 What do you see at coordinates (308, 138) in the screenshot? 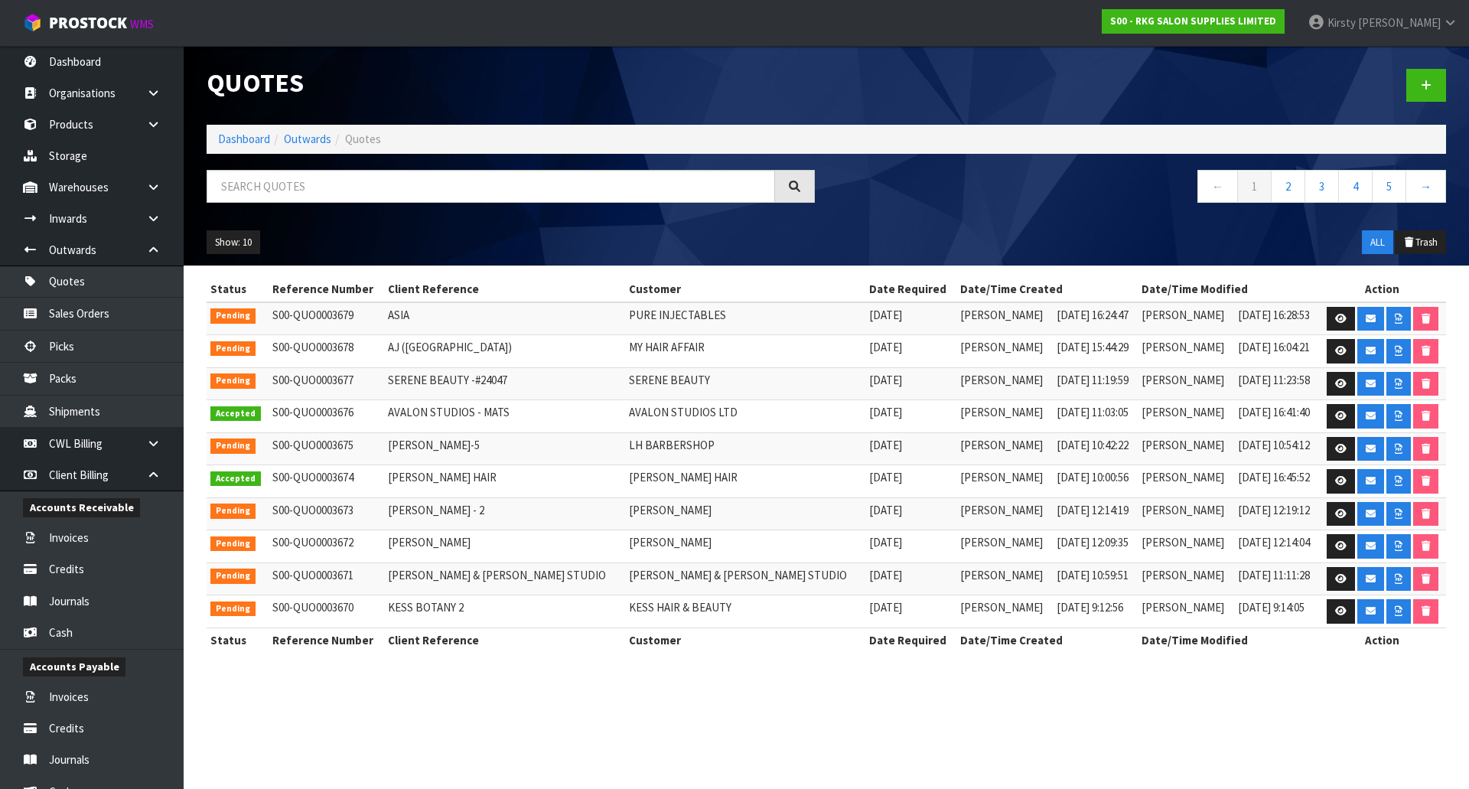
I see `a: Outwards` at bounding box center [308, 138].